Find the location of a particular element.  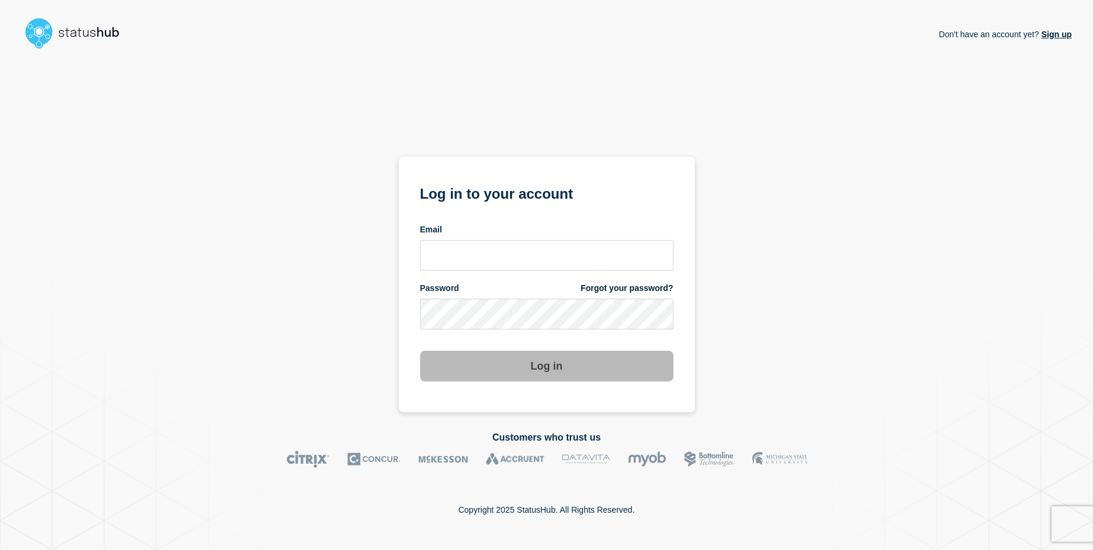

img: Citrix logo is located at coordinates (308, 459).